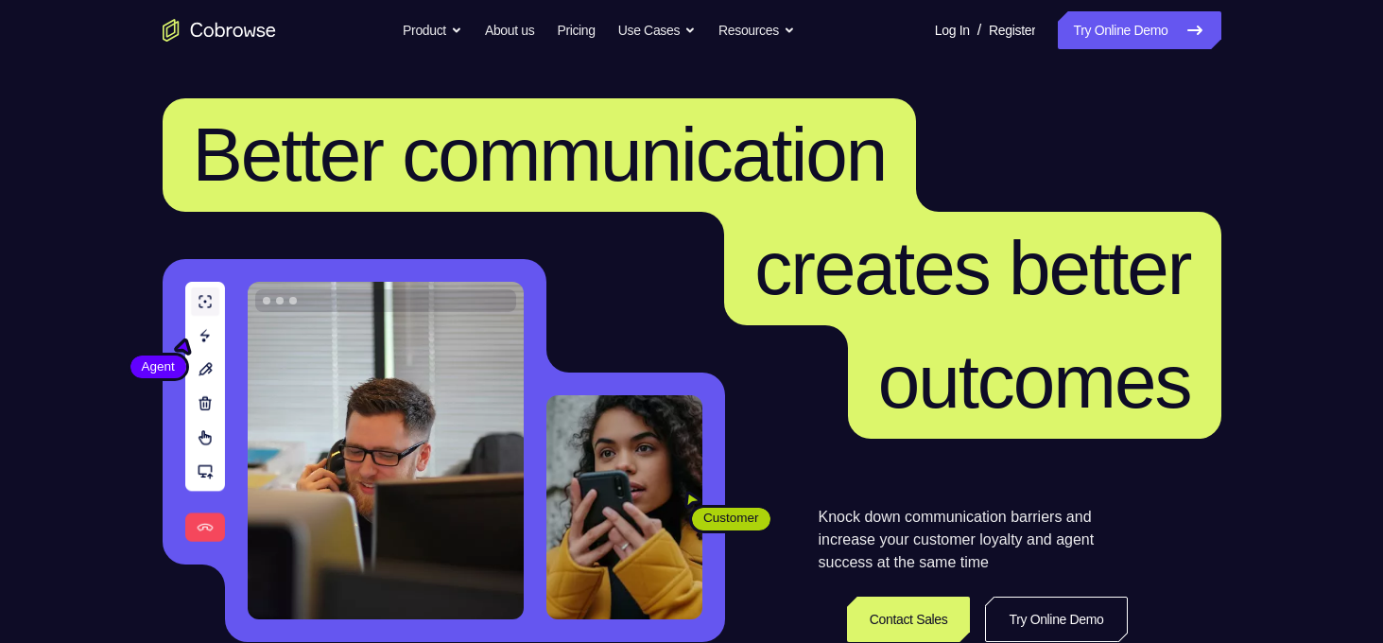 The width and height of the screenshot is (1383, 643). What do you see at coordinates (973, 540) in the screenshot?
I see `p: Knock down communication barriers and increase your customer loyalty and agent success at the sam...` at bounding box center [973, 540].